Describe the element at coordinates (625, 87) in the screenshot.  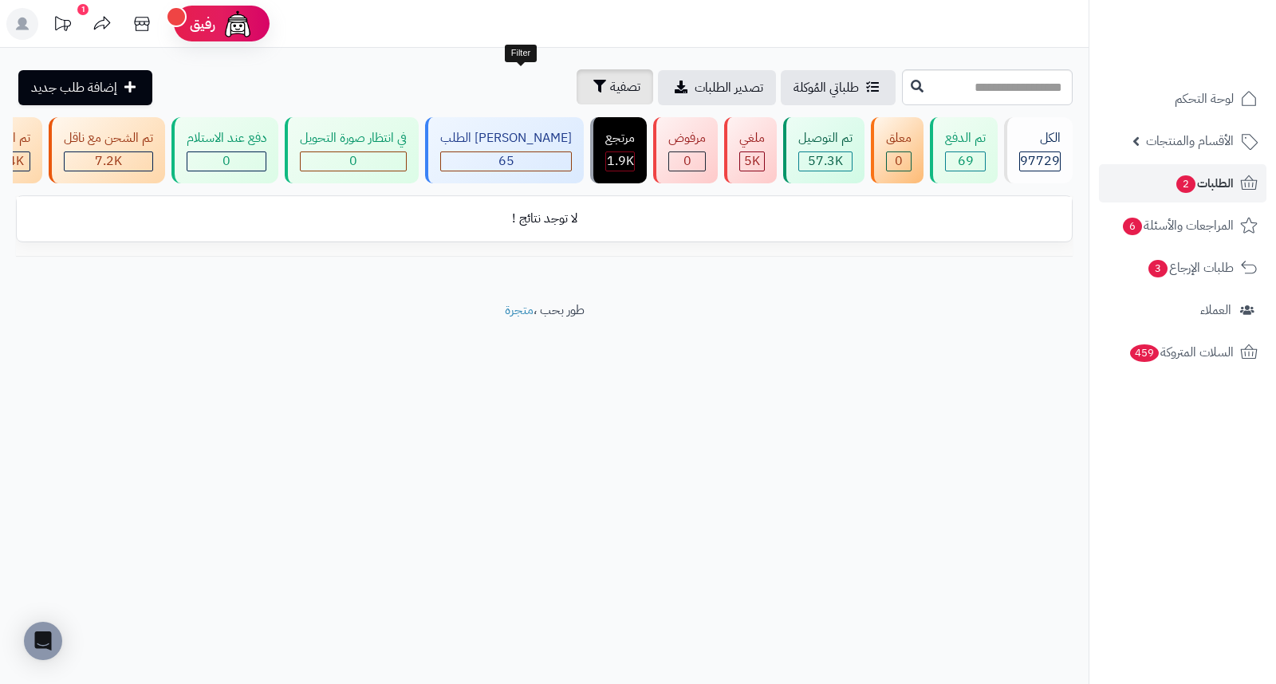
I see `span: تصفية` at that location.